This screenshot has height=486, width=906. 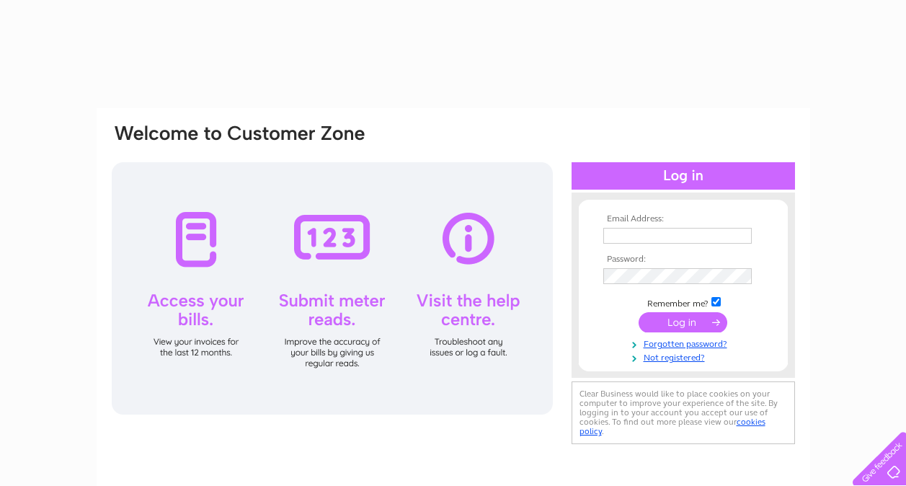 I want to click on a: cookies policy, so click(x=672, y=426).